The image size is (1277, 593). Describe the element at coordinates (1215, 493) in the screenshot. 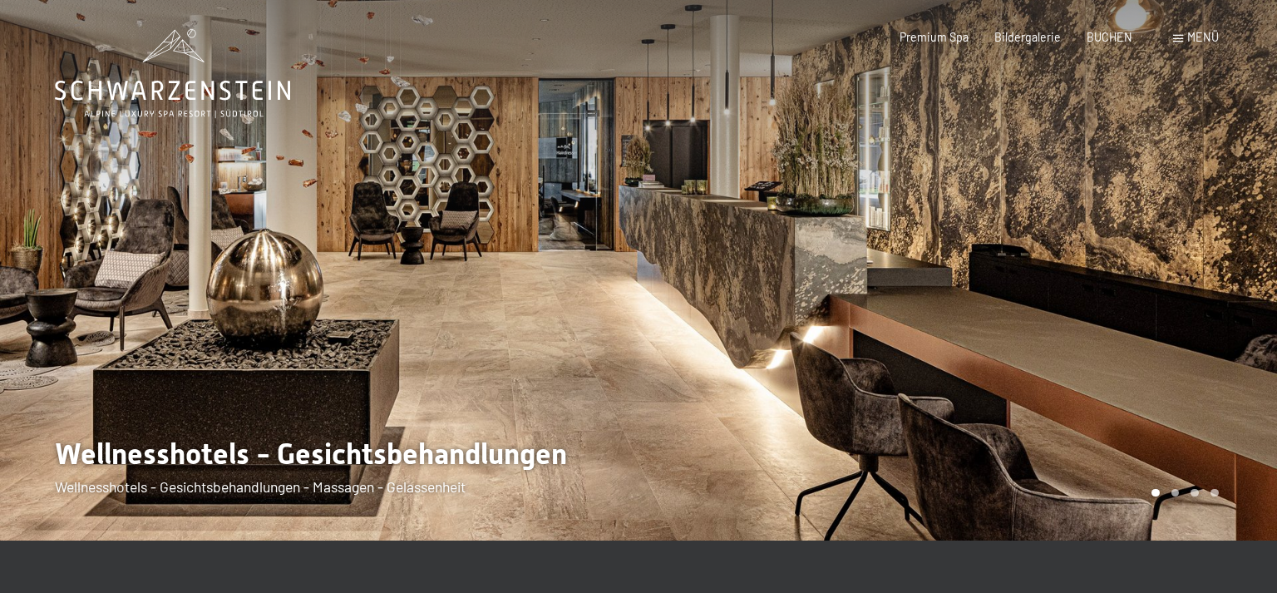

I see `div: Carousel Page 4` at that location.